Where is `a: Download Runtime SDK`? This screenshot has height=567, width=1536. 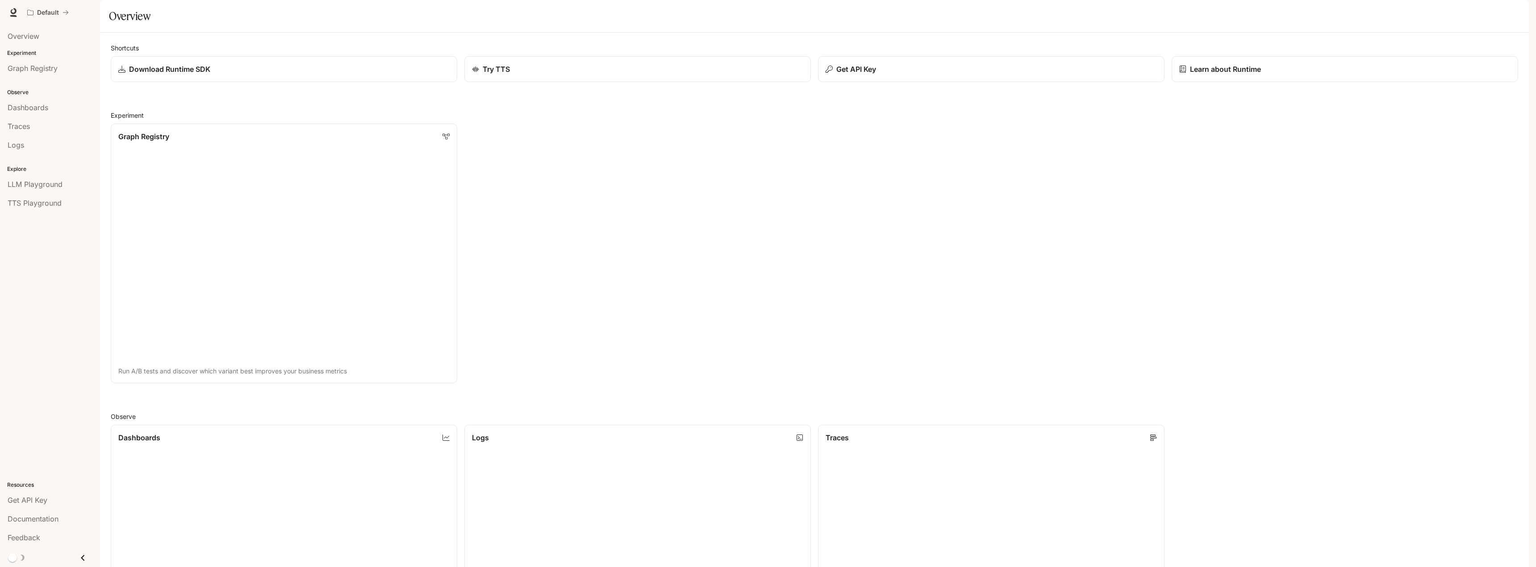
a: Download Runtime SDK is located at coordinates (284, 69).